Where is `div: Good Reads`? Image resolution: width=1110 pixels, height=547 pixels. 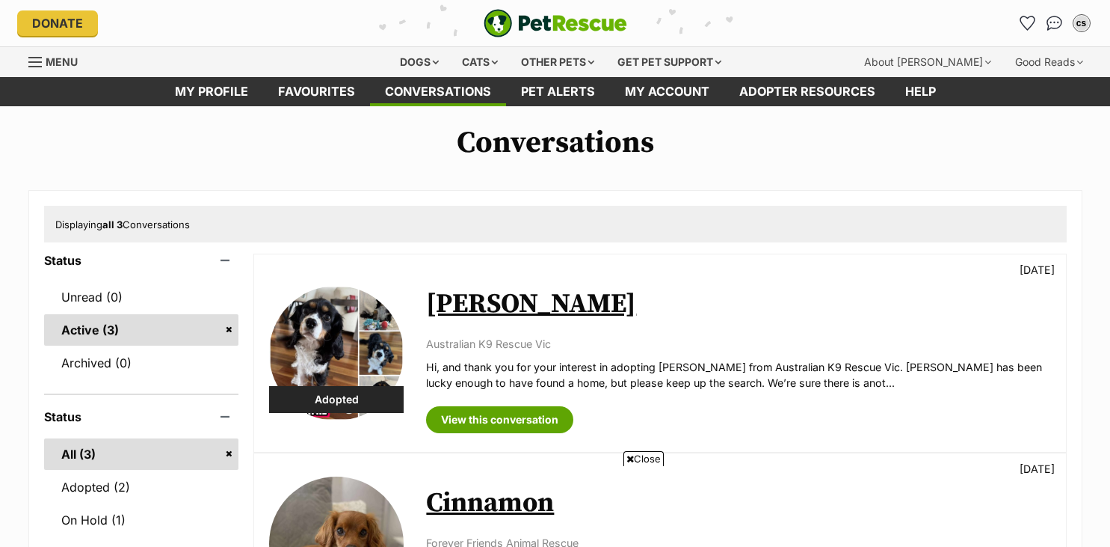
div: Good Reads is located at coordinates (1049, 62).